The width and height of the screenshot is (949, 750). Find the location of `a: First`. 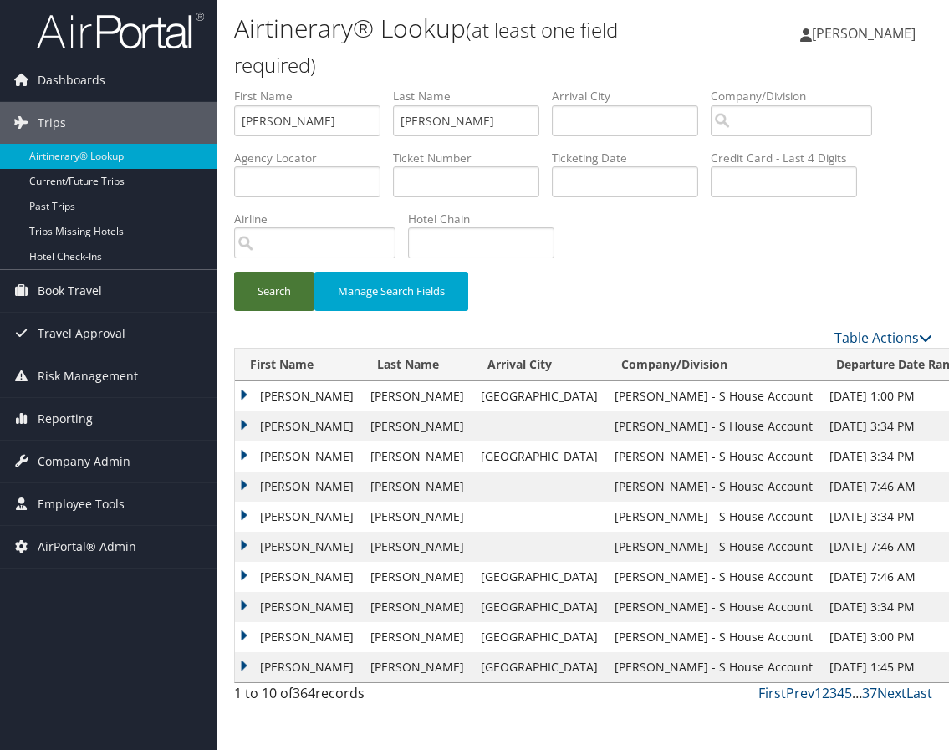

a: First is located at coordinates (772, 693).